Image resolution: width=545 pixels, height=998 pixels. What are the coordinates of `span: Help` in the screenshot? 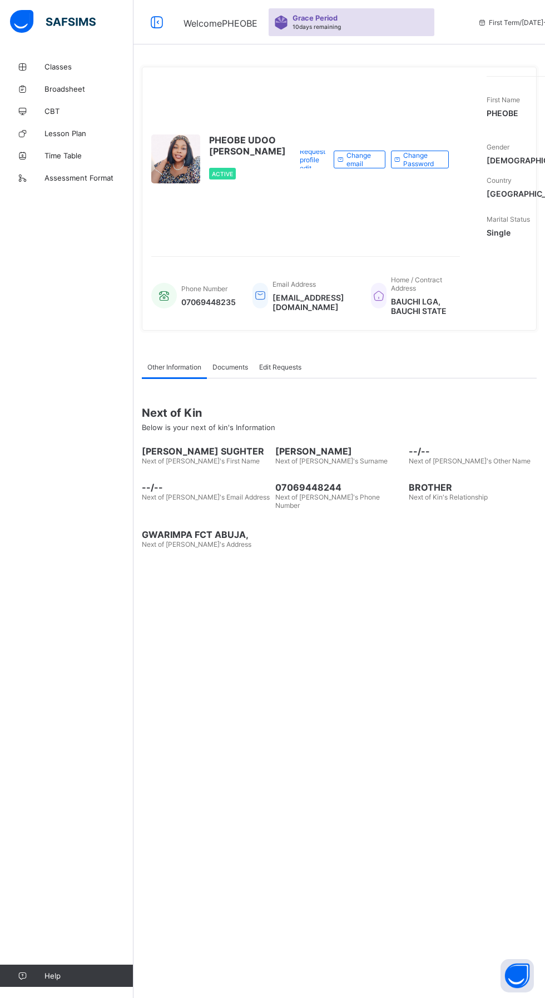 It's located at (88, 976).